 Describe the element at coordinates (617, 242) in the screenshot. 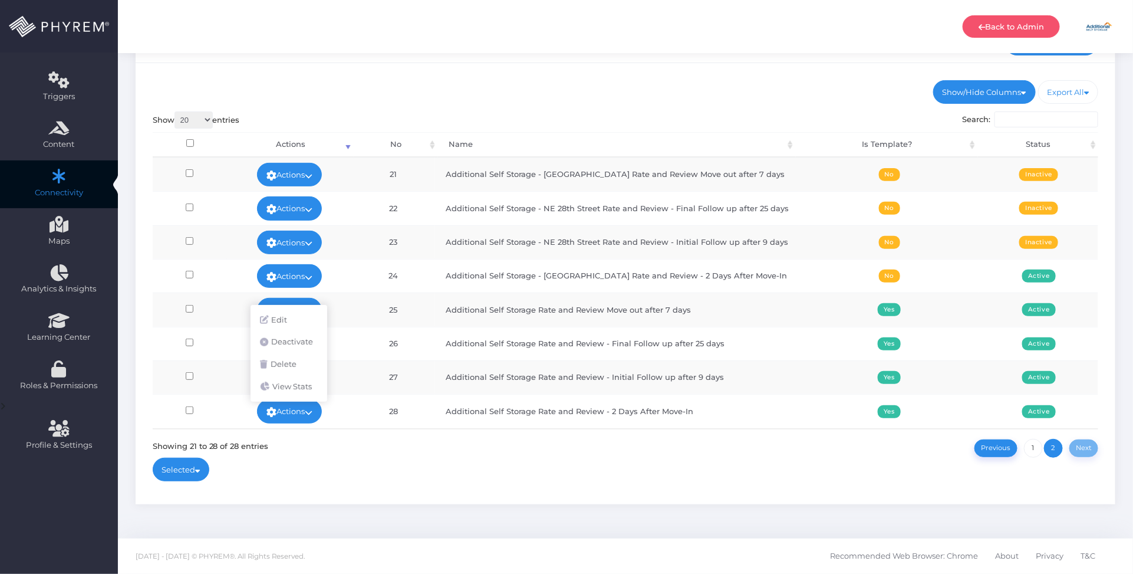

I see `td: Additional Self Storage - NE 28th Street Rate and Review - Initial Follow up after 9 days` at that location.